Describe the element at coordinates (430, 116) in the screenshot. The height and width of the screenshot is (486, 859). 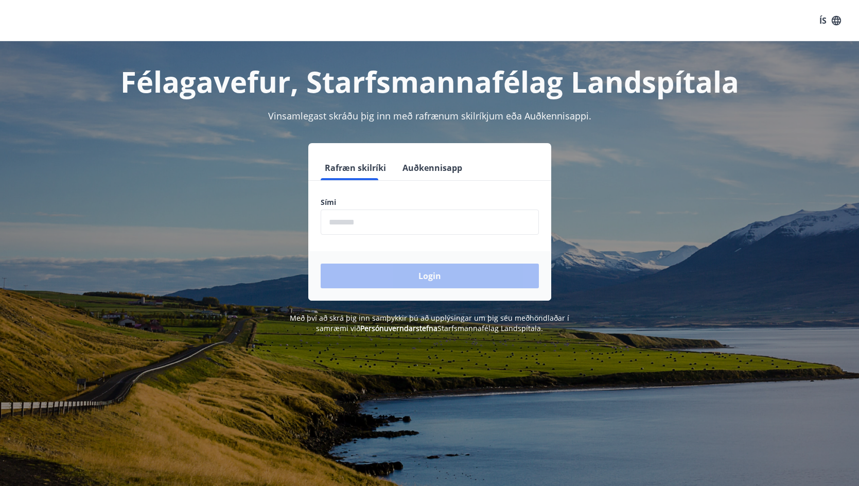
I see `span: Vinsamlegast skráðu þig inn með rafrænum skilríkjum eða Auðkennisappi.` at that location.